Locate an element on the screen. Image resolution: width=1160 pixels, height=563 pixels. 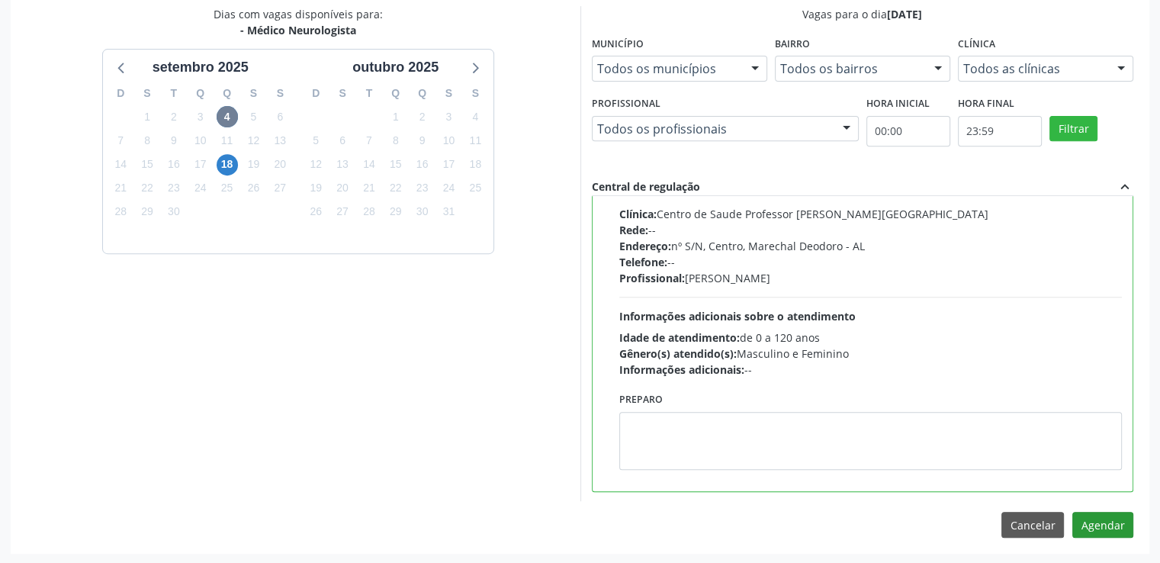
span: quarta-feira, 8 de outubro de 2025 is located at coordinates (396, 140).